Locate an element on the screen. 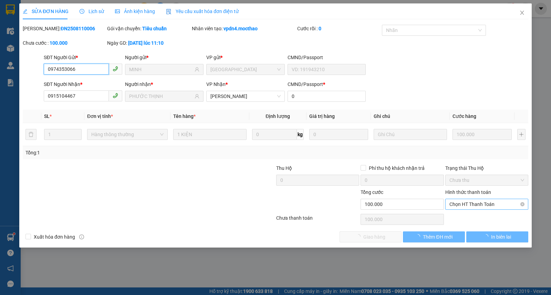 The width and height of the screenshot is (551, 295). span: Đơn vị tính is located at coordinates (100, 116).